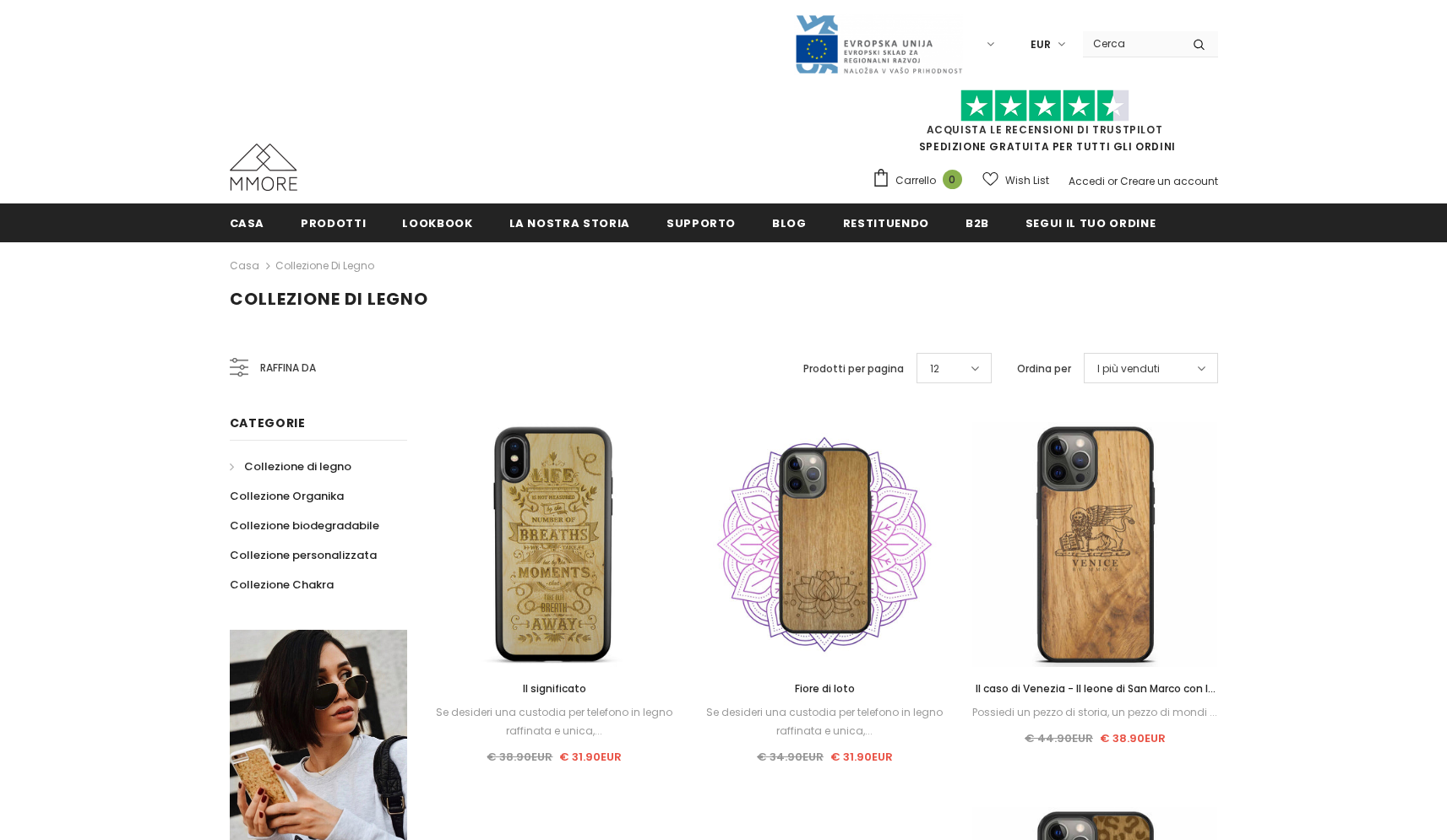 Image resolution: width=1447 pixels, height=840 pixels. I want to click on input: Search Site, so click(1131, 43).